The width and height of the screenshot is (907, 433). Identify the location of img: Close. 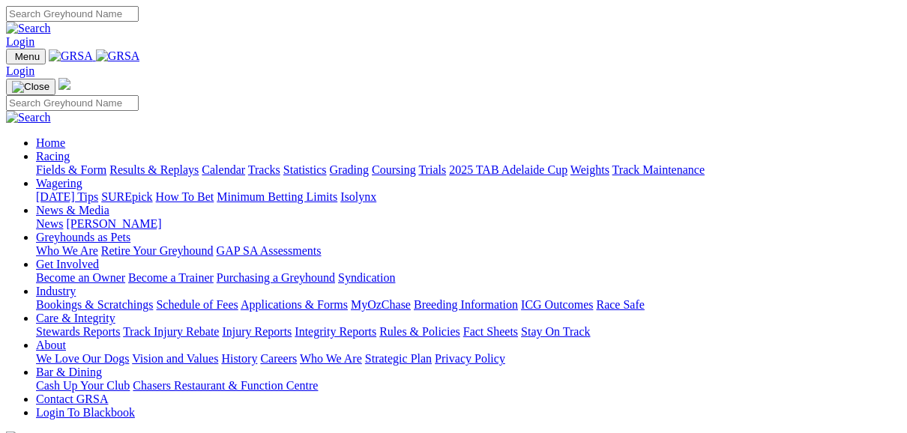
(31, 87).